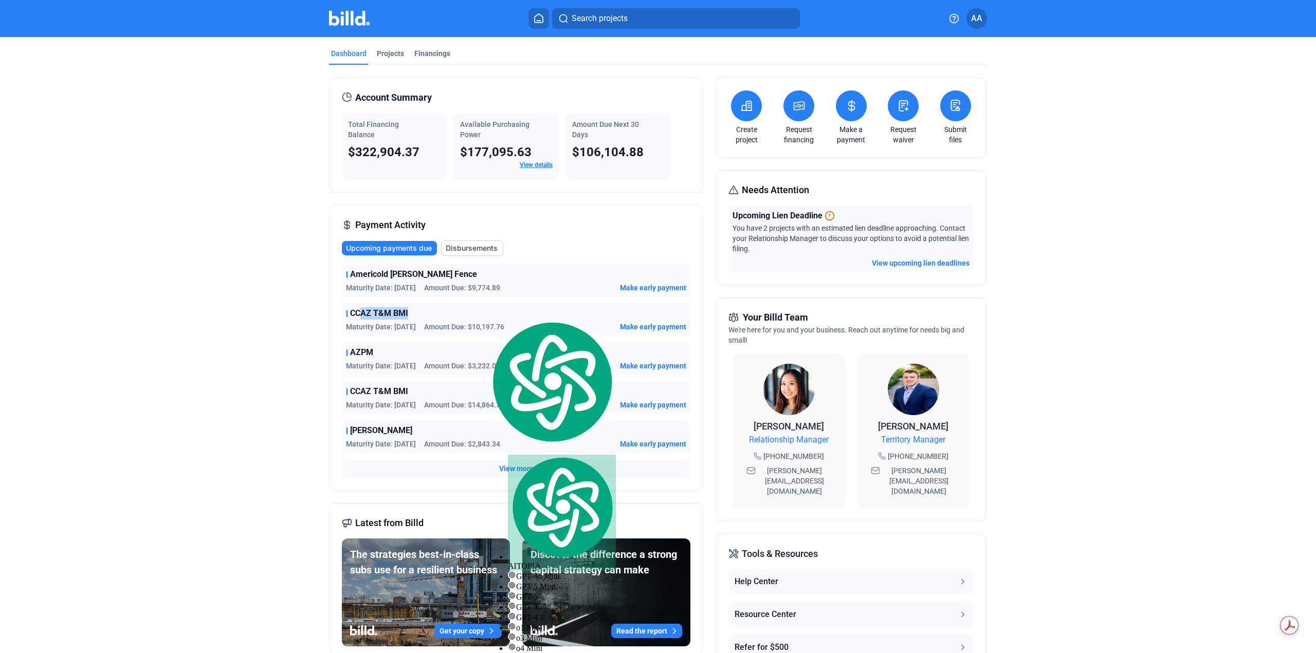  Describe the element at coordinates (775, 318) in the screenshot. I see `span: Your Billd Team` at that location.